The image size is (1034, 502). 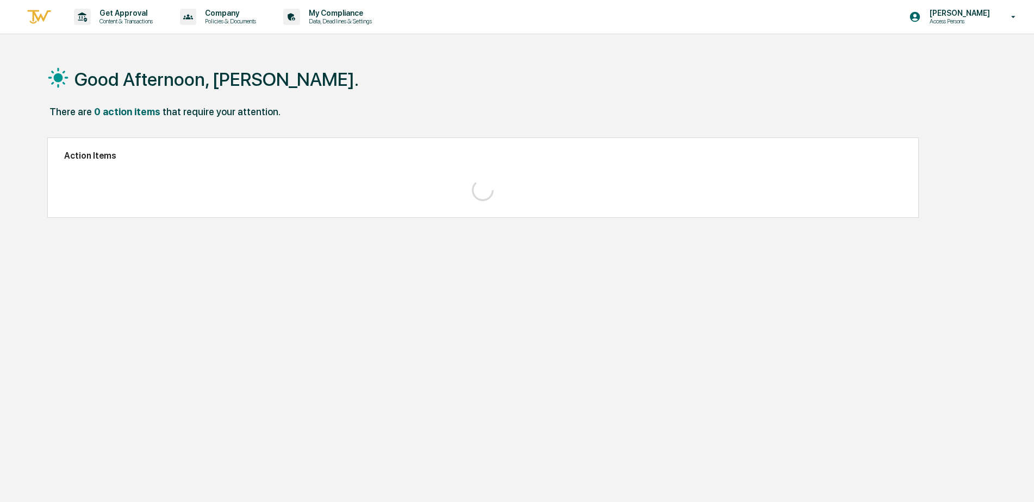 I want to click on div: that require your attention., so click(x=221, y=111).